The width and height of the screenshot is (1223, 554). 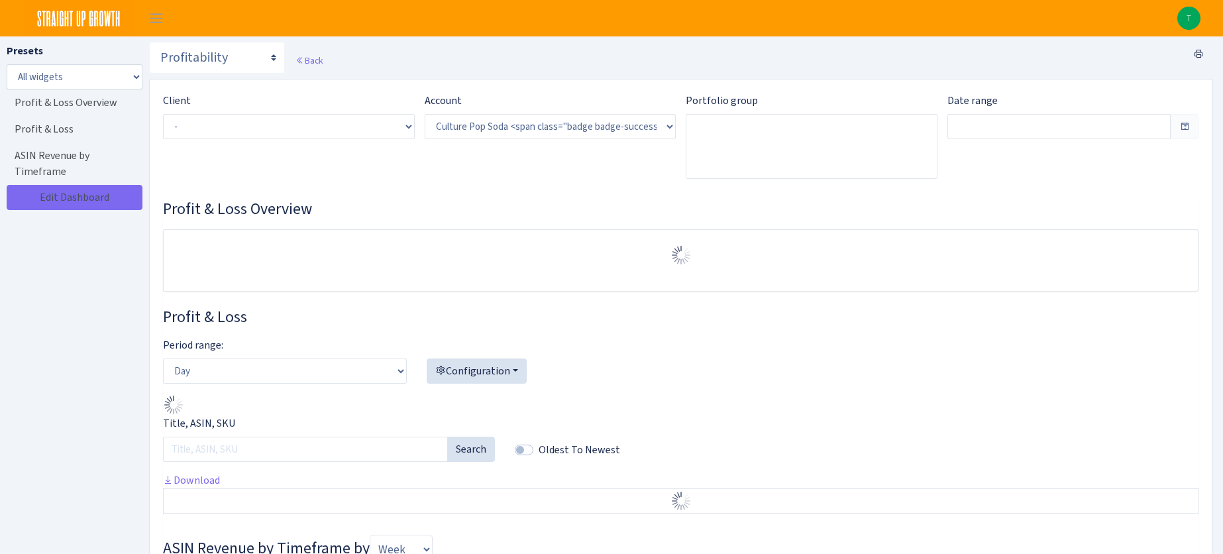 I want to click on label: Oldest To Newest, so click(x=579, y=450).